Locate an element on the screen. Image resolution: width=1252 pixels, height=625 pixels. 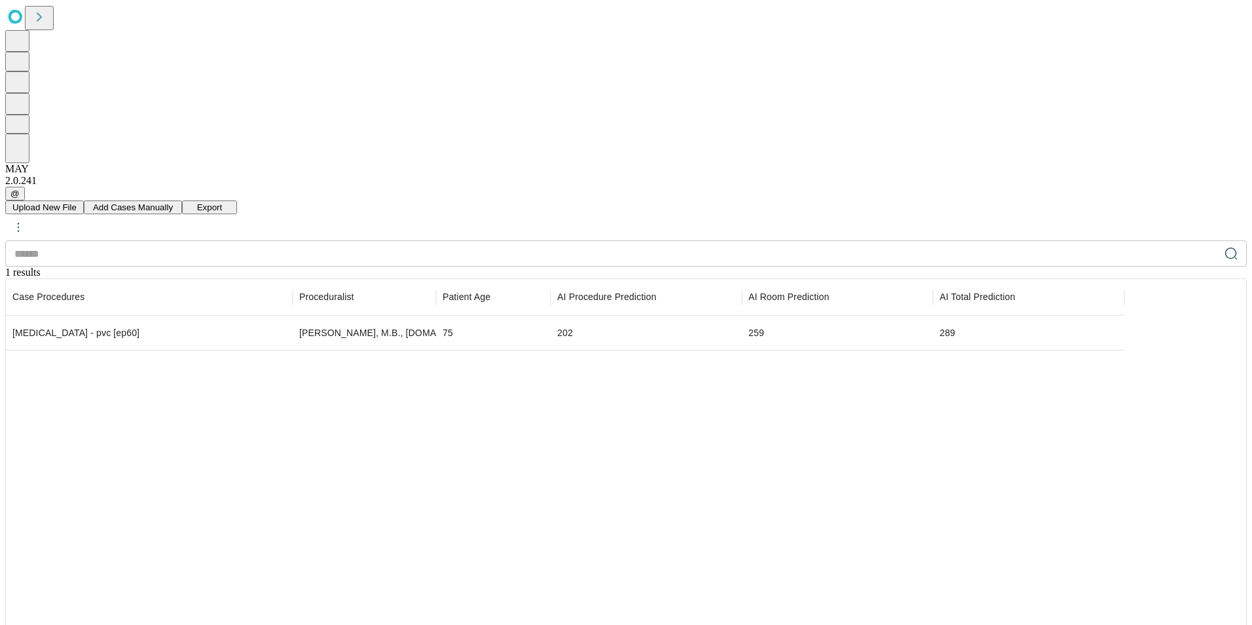
span: 259 is located at coordinates (756, 333).